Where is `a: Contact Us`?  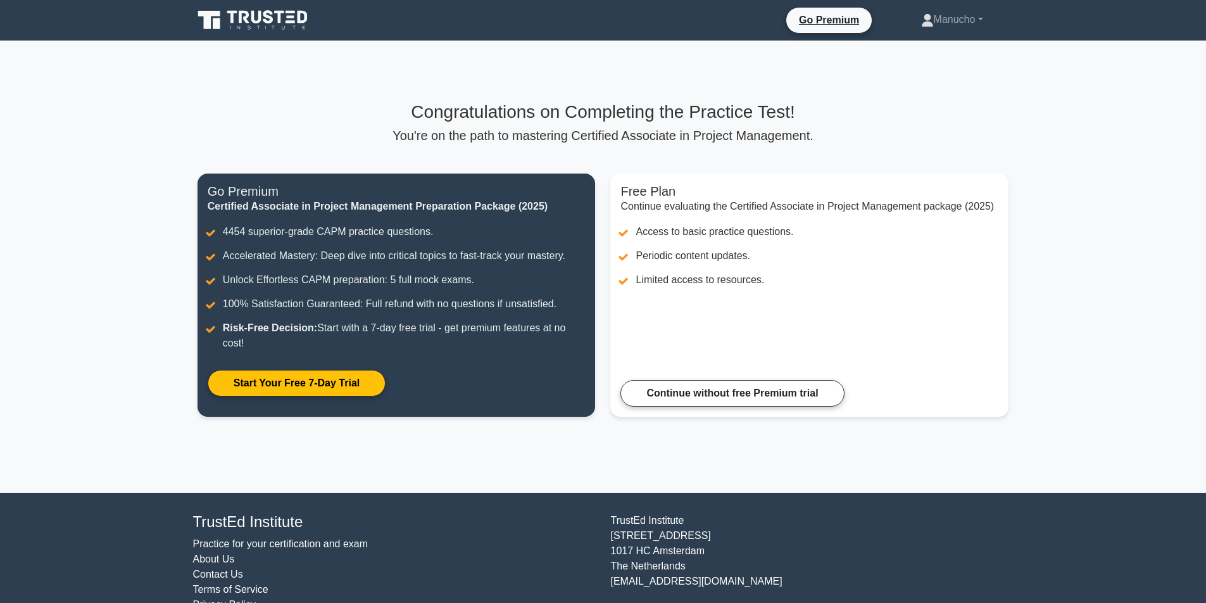
a: Contact Us is located at coordinates (218, 574).